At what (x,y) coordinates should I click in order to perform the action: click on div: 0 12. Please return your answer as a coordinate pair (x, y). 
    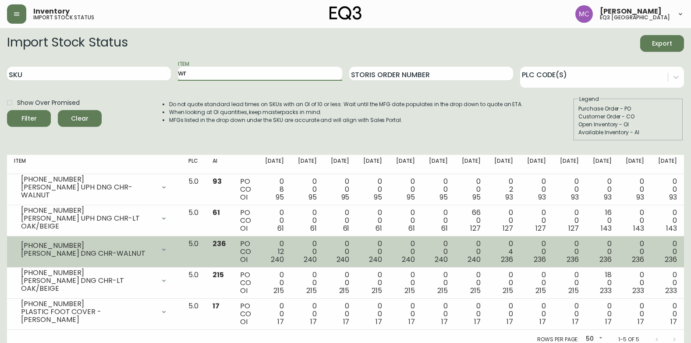
    Looking at the image, I should click on (274, 251).